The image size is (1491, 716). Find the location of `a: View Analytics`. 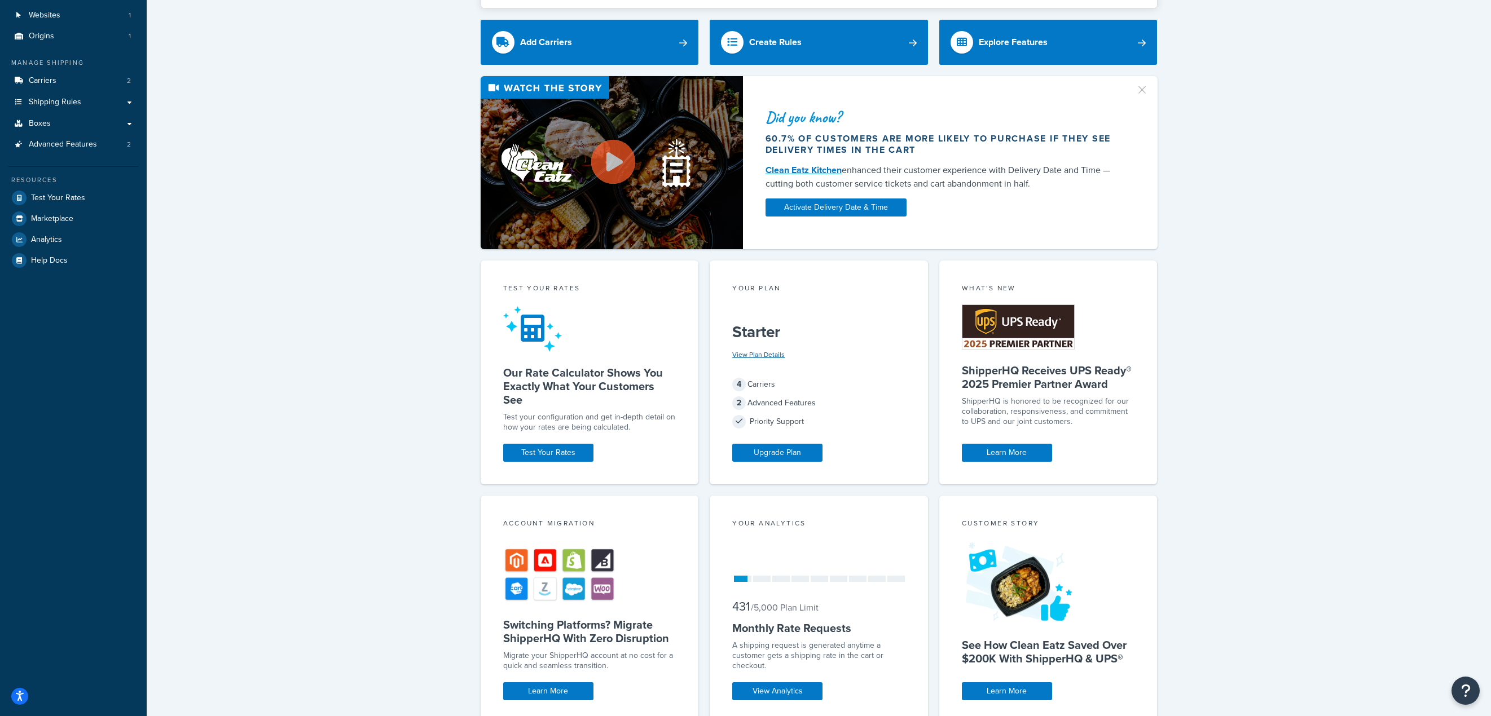

a: View Analytics is located at coordinates (777, 691).